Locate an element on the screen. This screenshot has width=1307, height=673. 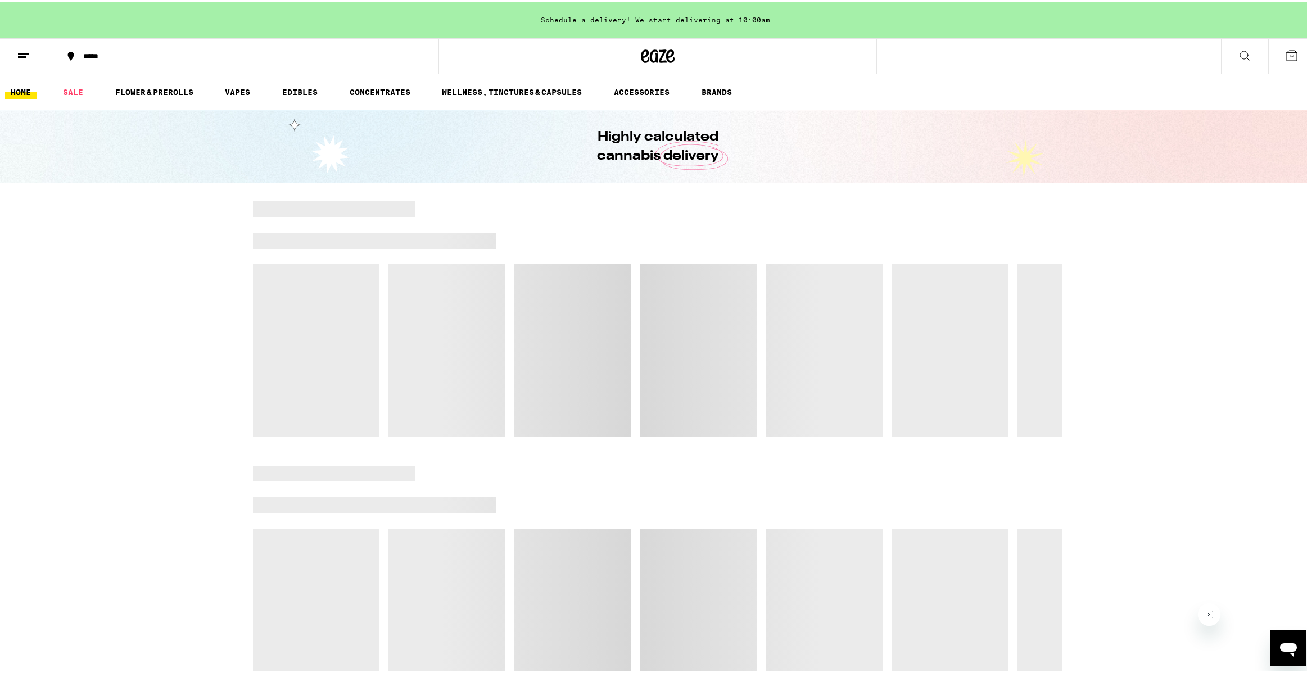
a: SALE is located at coordinates (73, 90).